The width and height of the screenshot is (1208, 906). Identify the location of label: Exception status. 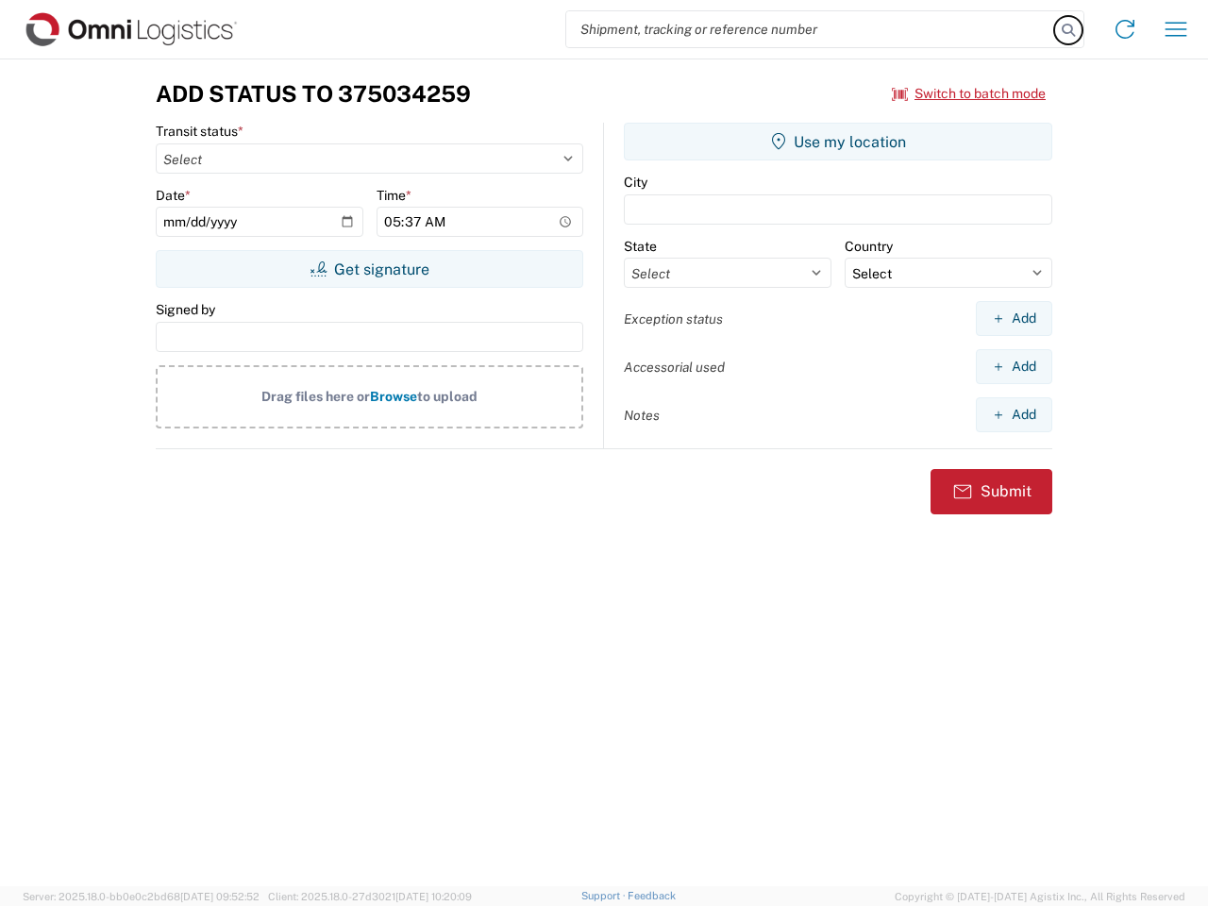
(673, 319).